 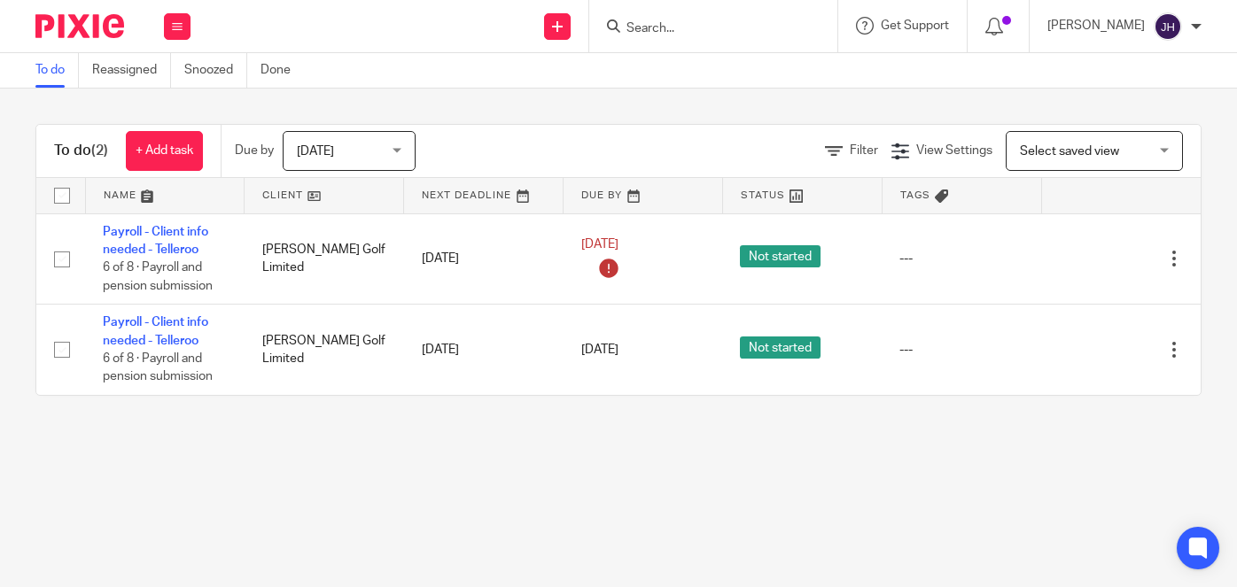 What do you see at coordinates (215, 70) in the screenshot?
I see `a: Snoozed` at bounding box center [215, 70].